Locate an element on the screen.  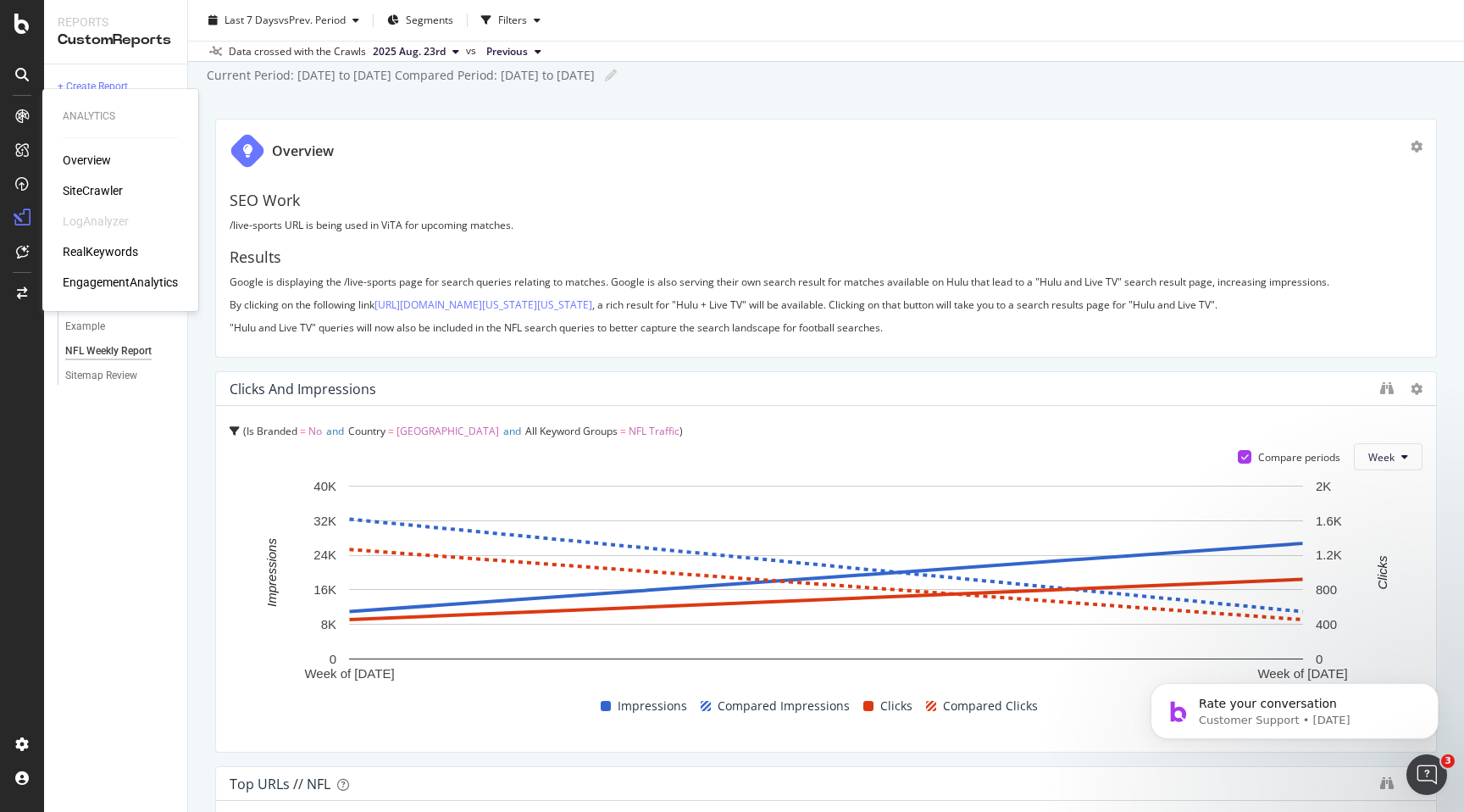
p: /live-sports URL is being used in ViTA for upcoming matches. is located at coordinates (827, 224).